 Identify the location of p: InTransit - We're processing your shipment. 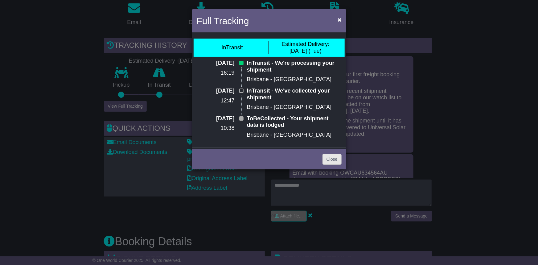
(294, 66).